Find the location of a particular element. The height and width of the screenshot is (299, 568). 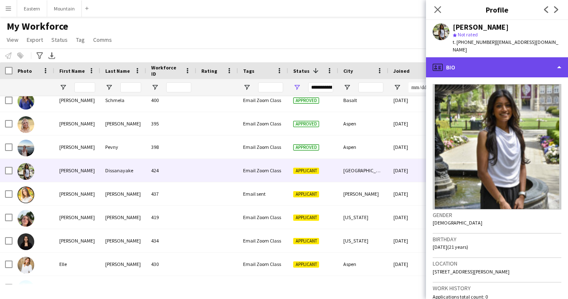

div: Bio is located at coordinates (497, 67).